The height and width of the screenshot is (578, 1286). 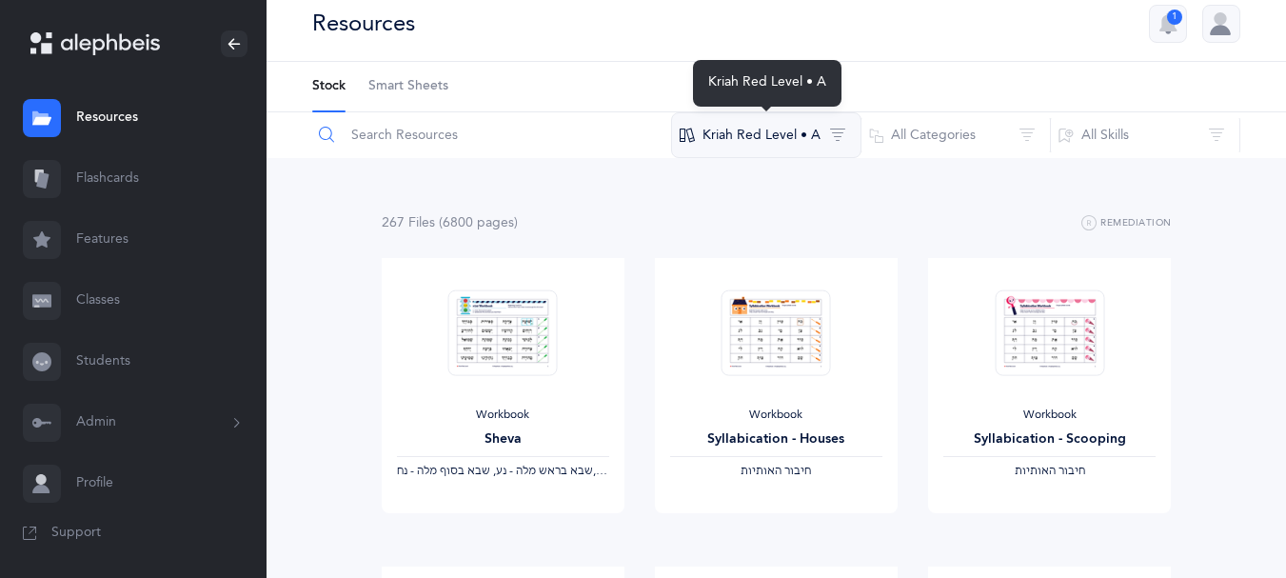 I want to click on div: Sheva, so click(x=503, y=439).